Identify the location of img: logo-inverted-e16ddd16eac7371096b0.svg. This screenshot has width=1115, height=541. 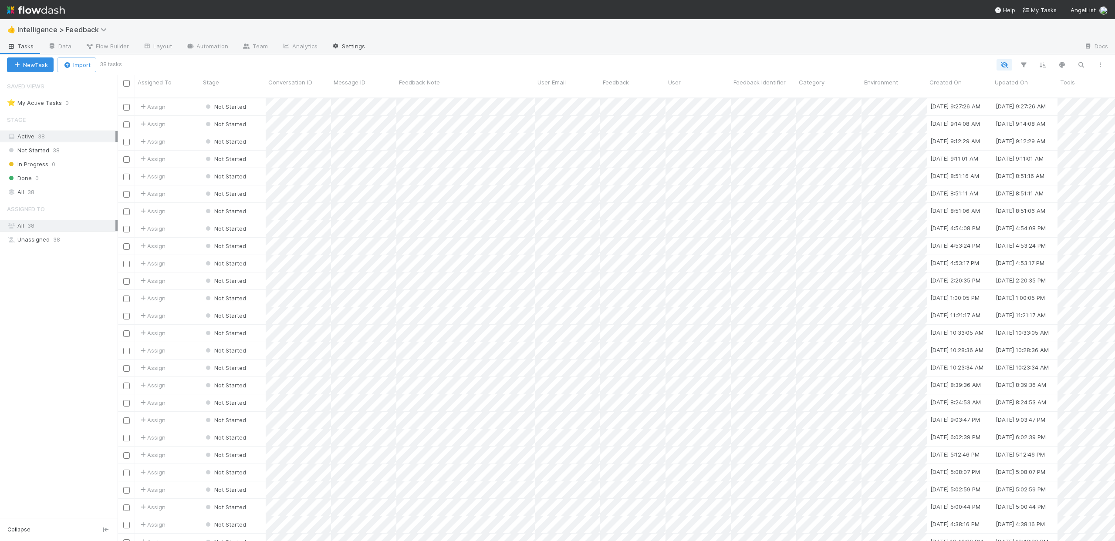
(36, 10).